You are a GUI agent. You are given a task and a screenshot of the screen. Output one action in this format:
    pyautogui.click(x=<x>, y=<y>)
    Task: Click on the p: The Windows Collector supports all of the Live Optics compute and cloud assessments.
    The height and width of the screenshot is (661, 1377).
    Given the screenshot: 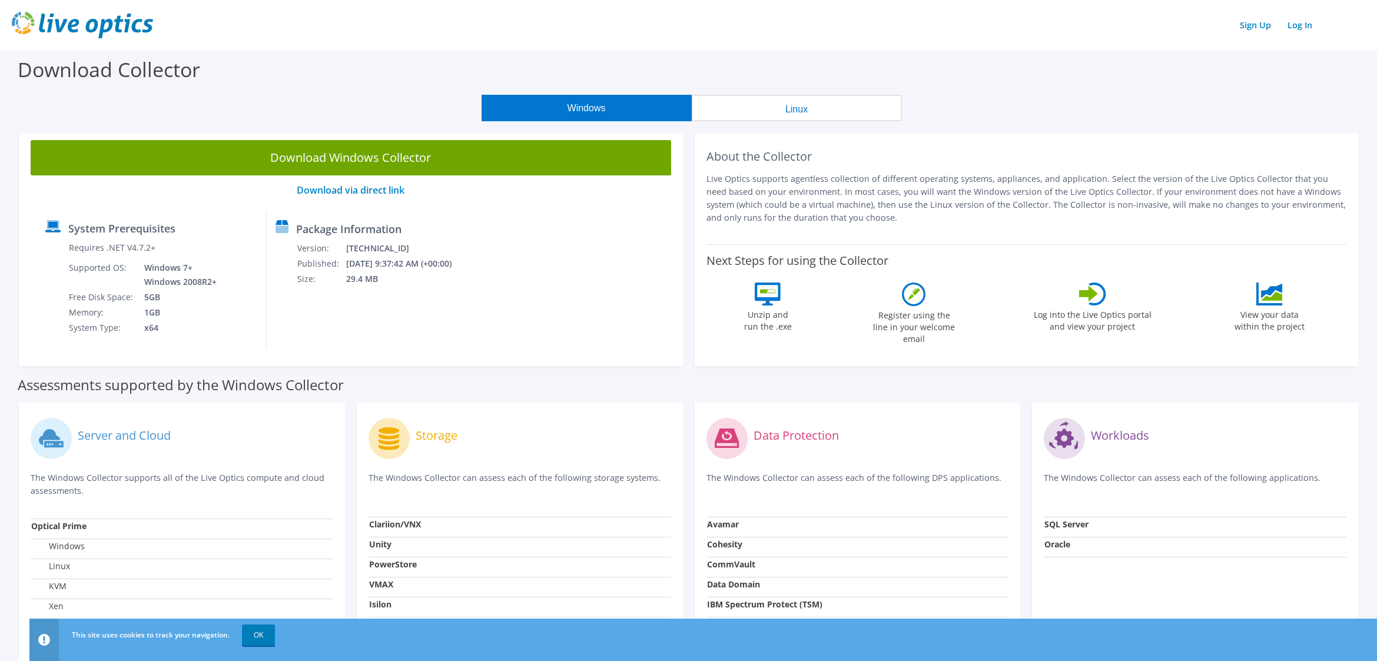 What is the action you would take?
    pyautogui.click(x=182, y=485)
    